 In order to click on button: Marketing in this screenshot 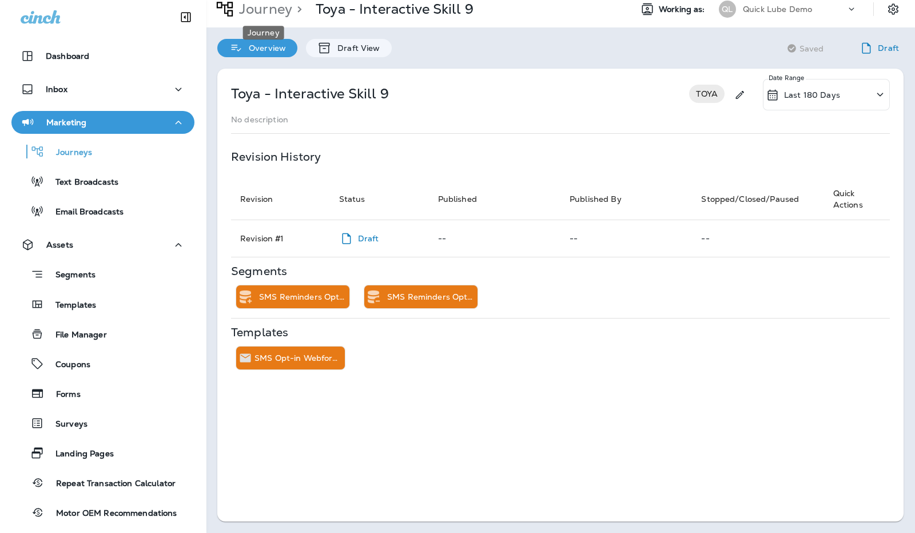, I will do `click(103, 122)`.